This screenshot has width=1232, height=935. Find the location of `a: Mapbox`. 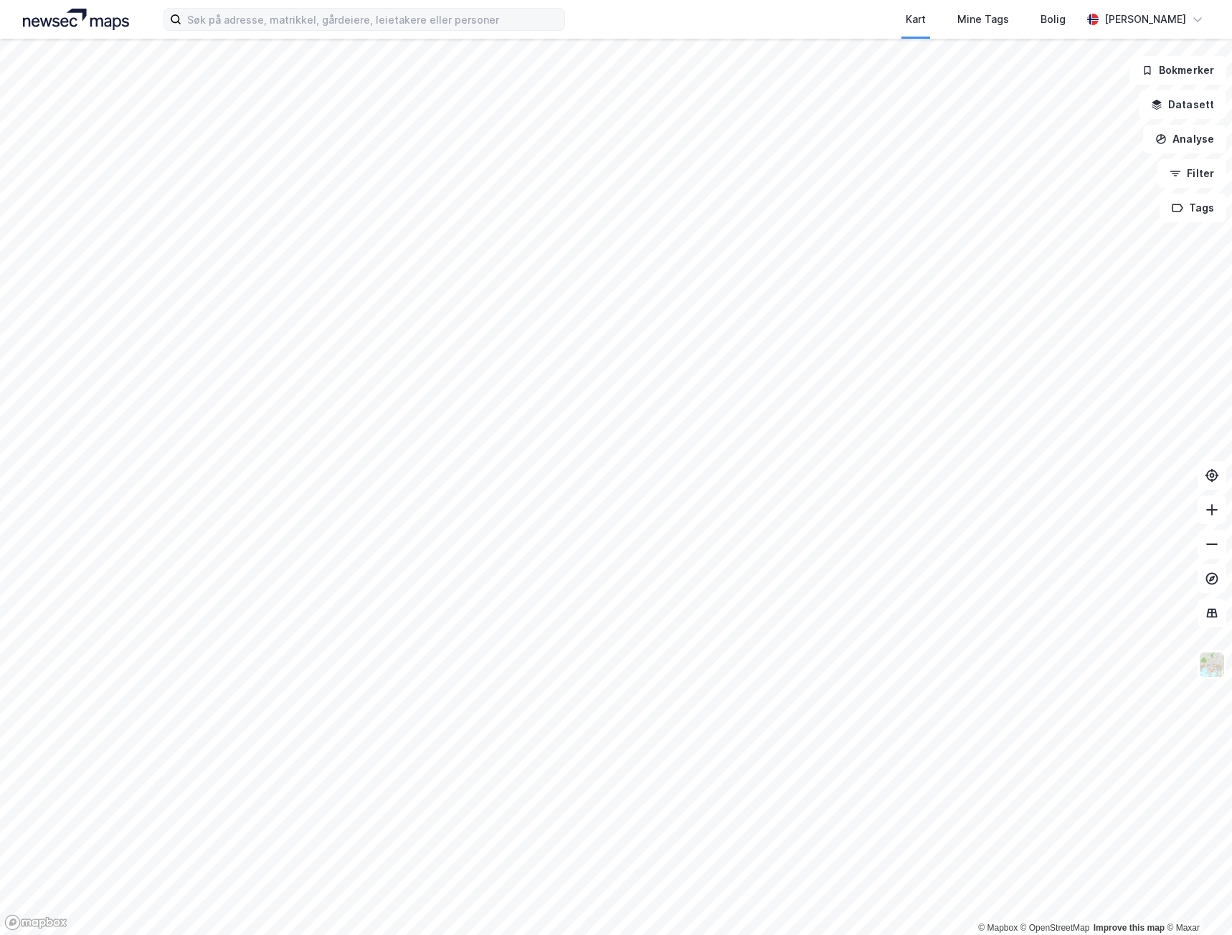

a: Mapbox is located at coordinates (998, 928).